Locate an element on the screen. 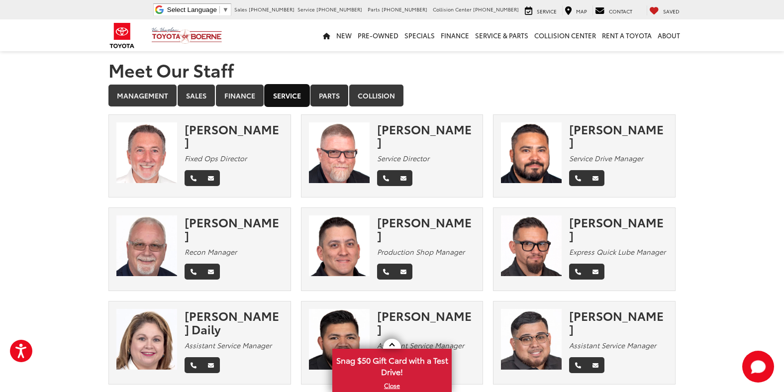 The image size is (784, 392). span: Select Language is located at coordinates (192, 9).